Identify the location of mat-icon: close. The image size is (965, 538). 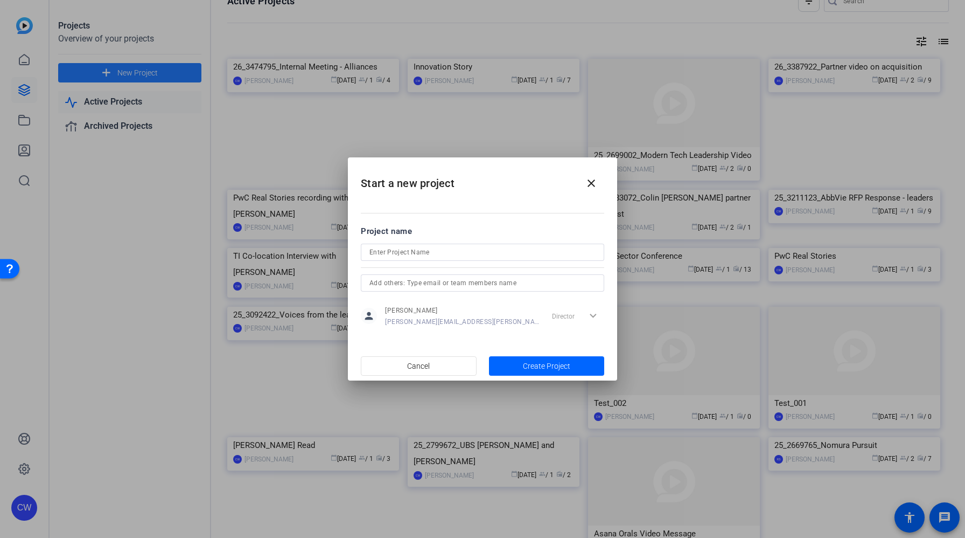
(592, 183).